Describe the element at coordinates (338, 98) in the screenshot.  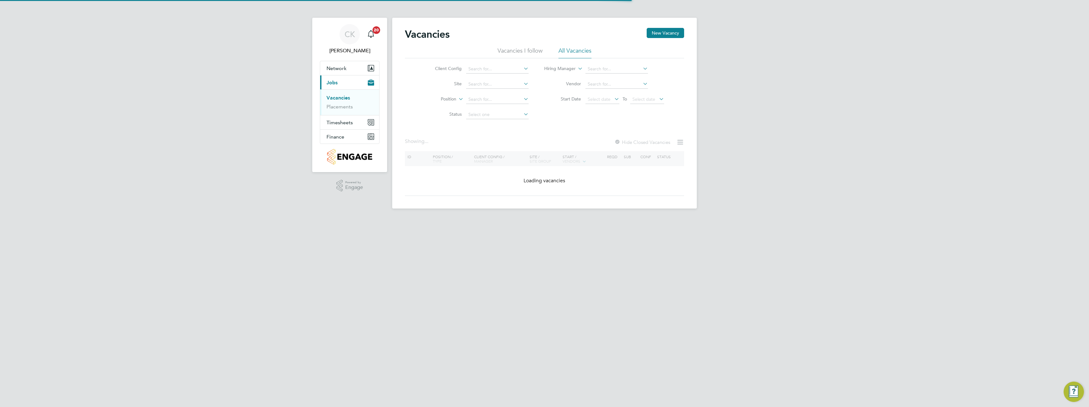
I see `a: Vacancies` at that location.